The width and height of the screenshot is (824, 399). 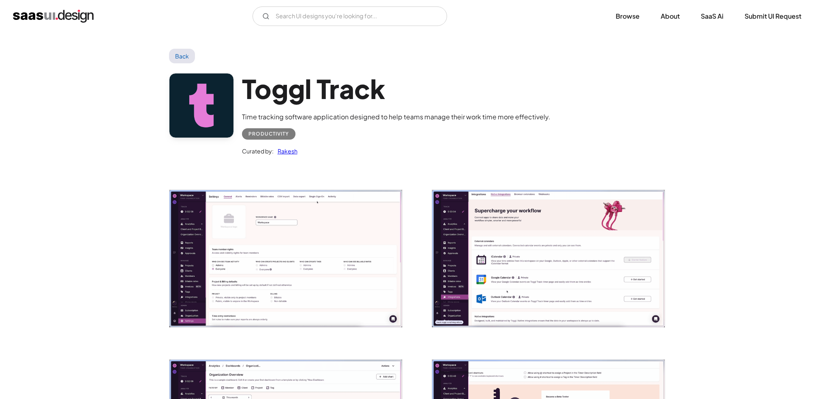 What do you see at coordinates (53, 16) in the screenshot?
I see `a: home` at bounding box center [53, 16].